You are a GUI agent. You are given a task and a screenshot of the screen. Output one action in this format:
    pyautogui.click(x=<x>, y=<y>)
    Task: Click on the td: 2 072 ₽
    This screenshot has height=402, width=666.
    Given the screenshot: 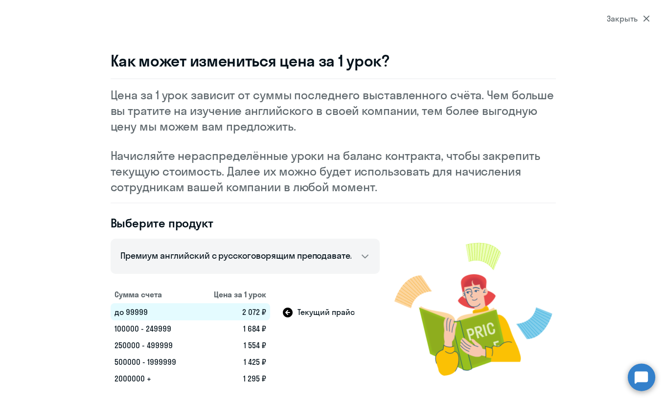 What is the action you would take?
    pyautogui.click(x=233, y=312)
    